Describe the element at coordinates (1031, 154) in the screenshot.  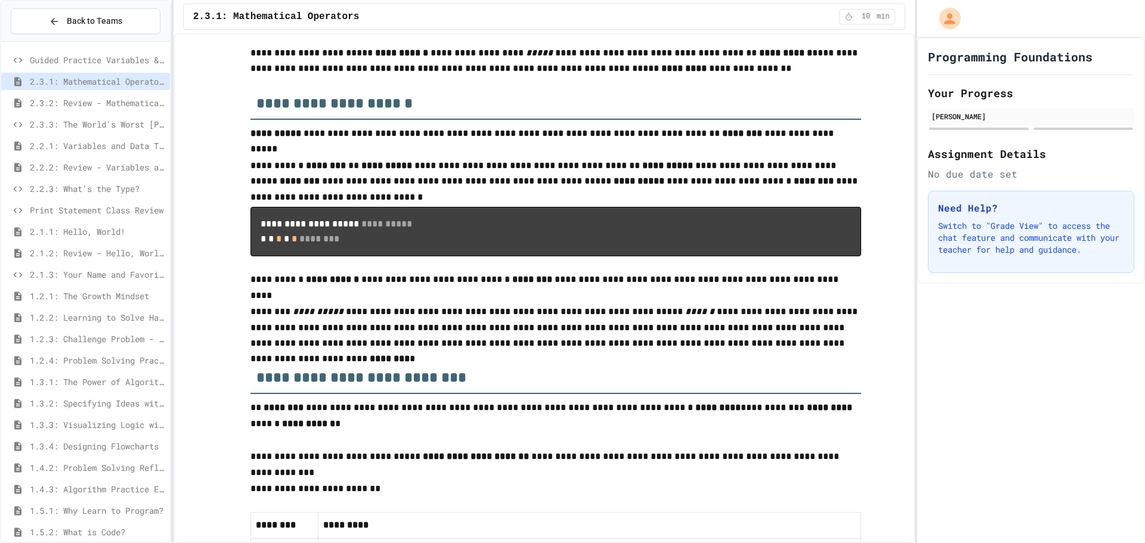
I see `h2: Assignment Details` at that location.